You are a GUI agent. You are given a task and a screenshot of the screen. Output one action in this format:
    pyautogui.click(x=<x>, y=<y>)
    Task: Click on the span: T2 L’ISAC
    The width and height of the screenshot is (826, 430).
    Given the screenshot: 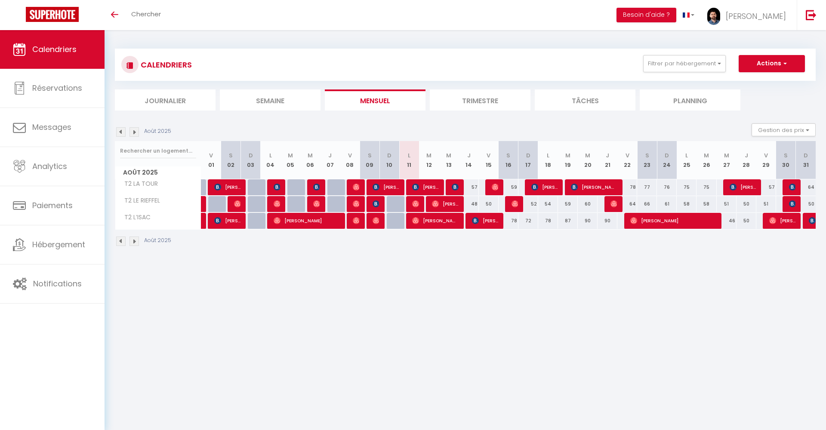 What is the action you would take?
    pyautogui.click(x=135, y=218)
    